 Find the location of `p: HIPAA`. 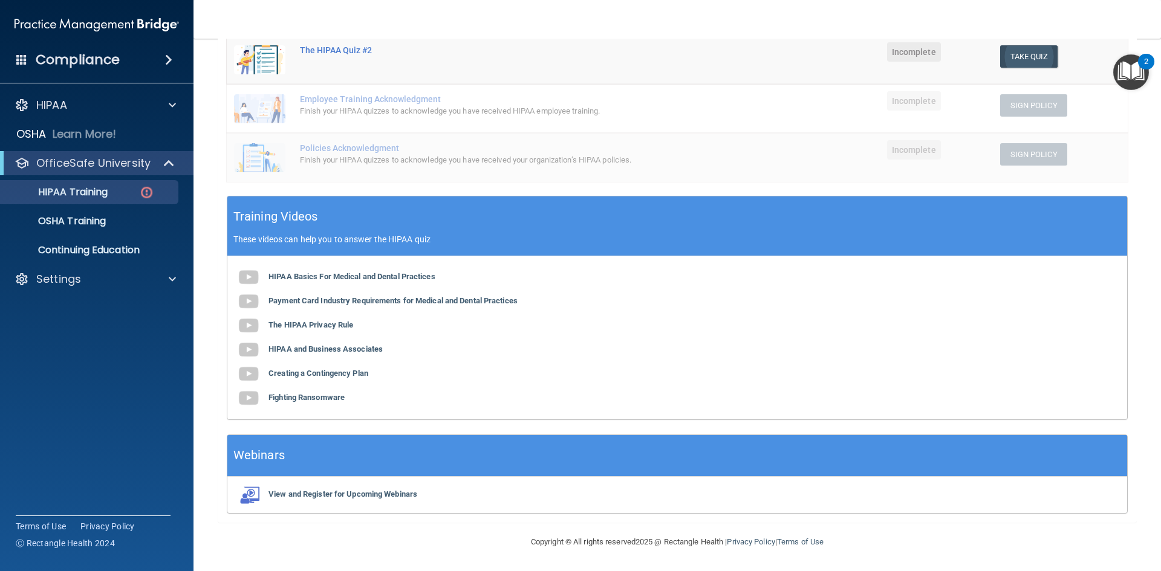

p: HIPAA is located at coordinates (51, 105).